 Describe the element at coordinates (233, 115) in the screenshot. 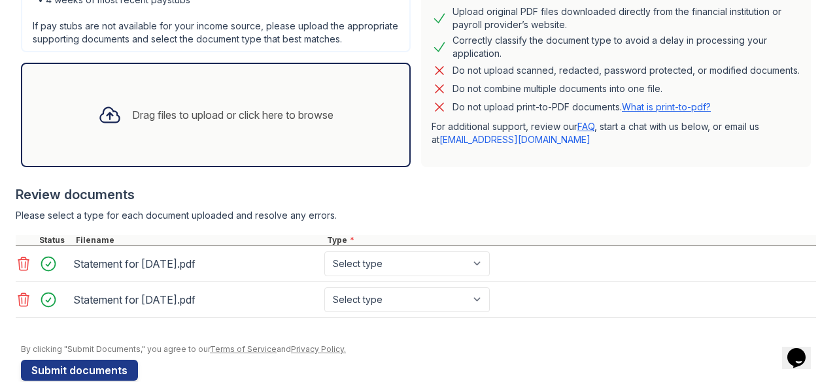

I see `div: Drag files to upload or click here to browse` at that location.